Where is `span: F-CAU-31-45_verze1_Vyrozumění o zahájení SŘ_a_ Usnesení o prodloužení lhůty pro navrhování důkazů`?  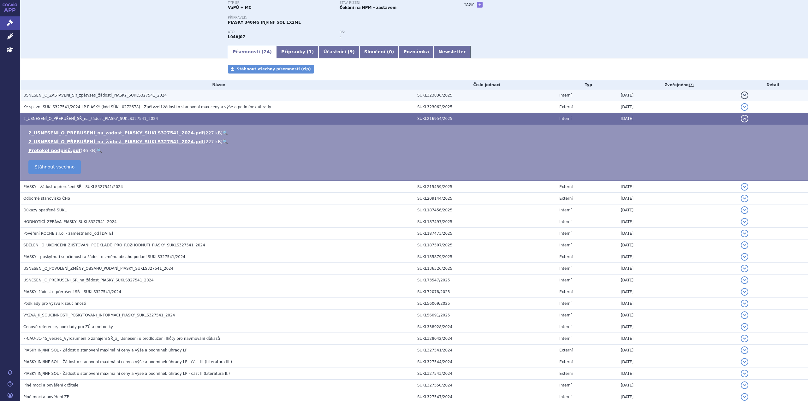
span: F-CAU-31-45_verze1_Vyrozumění o zahájení SŘ_a_ Usnesení o prodloužení lhůty pro navrhování důkazů is located at coordinates (122, 339).